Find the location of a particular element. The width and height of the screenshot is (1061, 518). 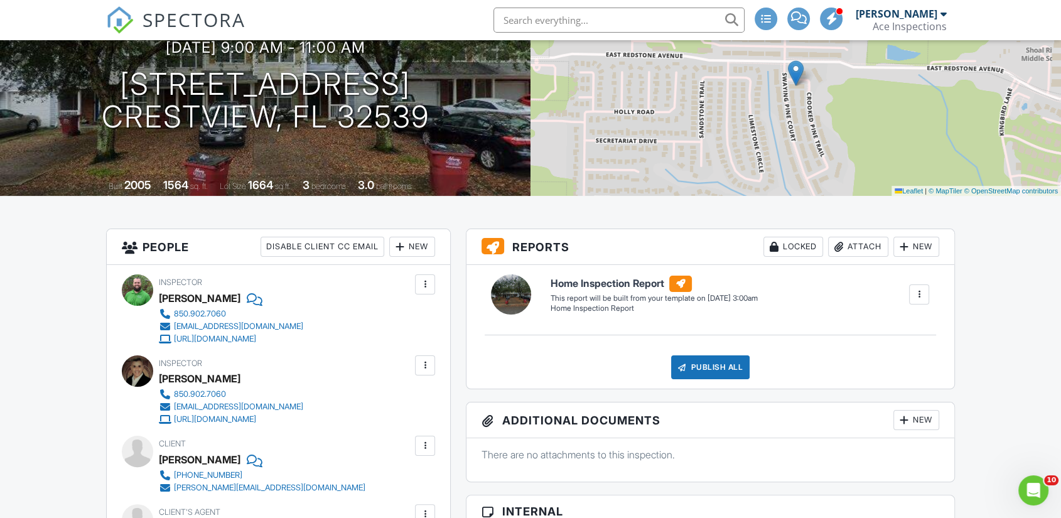

a: SPECTORA is located at coordinates (176, 30).